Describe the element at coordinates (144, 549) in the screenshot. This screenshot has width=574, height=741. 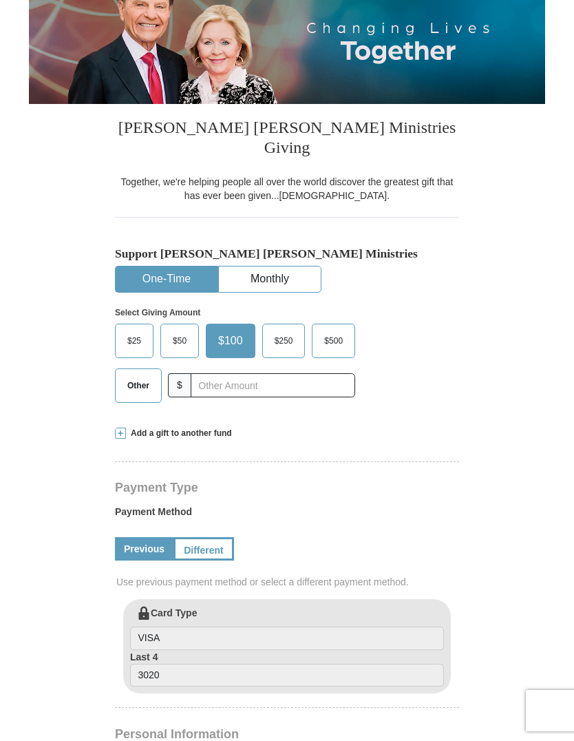
I see `a: Previous` at that location.